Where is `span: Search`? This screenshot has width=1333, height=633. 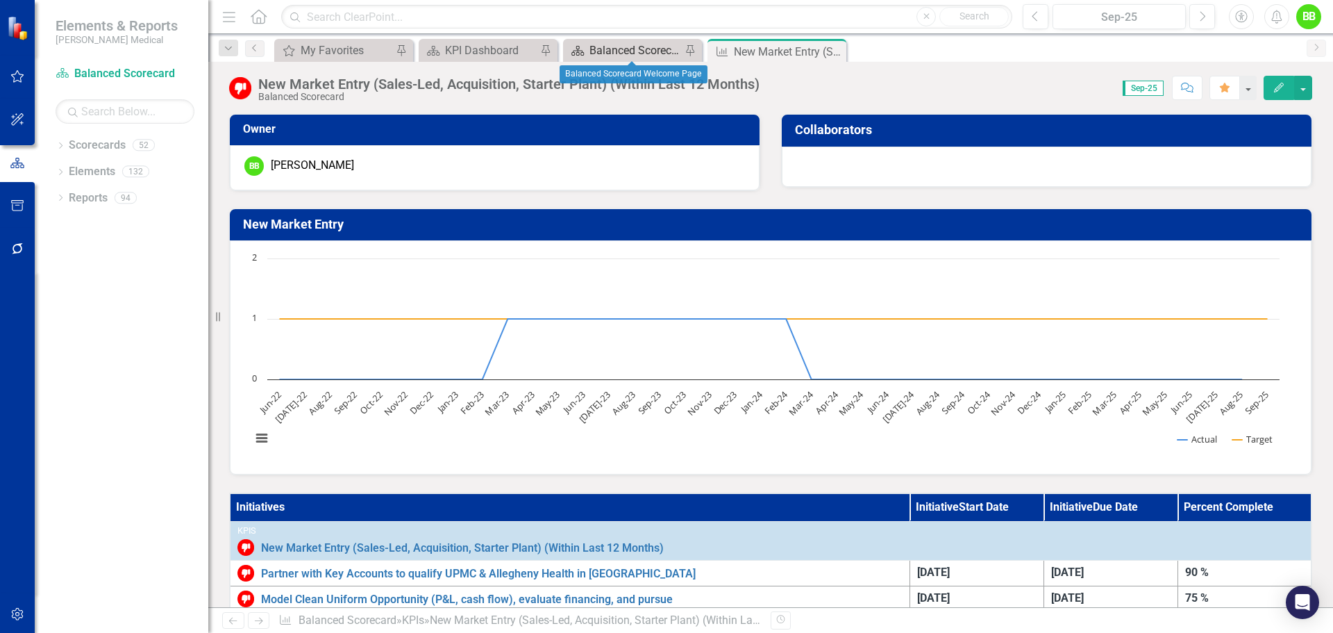 span: Search is located at coordinates (974, 16).